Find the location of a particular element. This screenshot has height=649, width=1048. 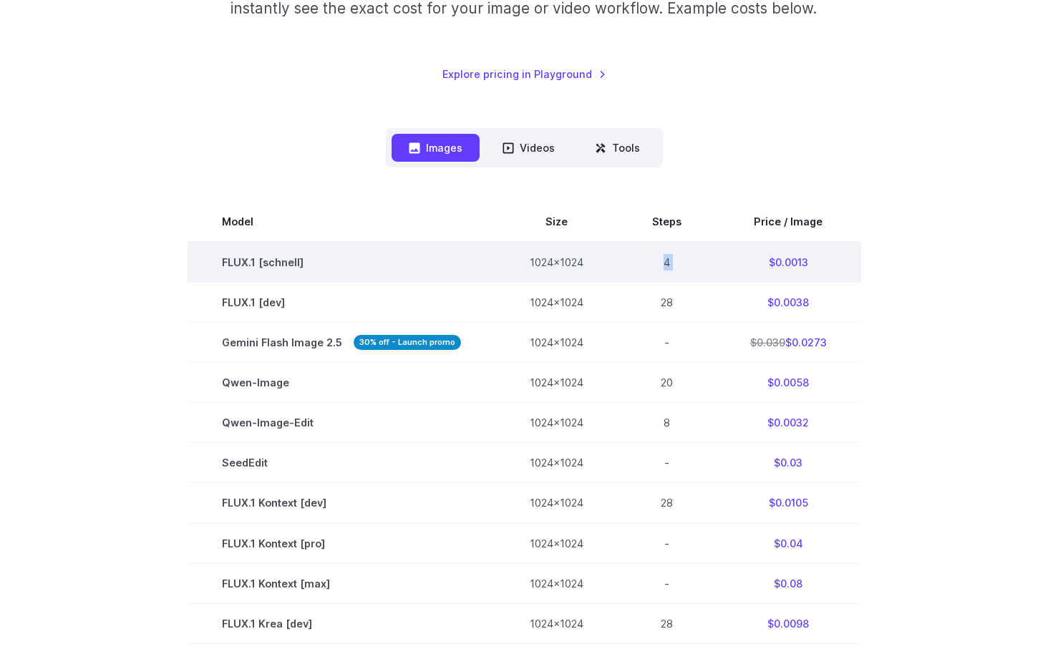

td: $0.03 is located at coordinates (788, 463).